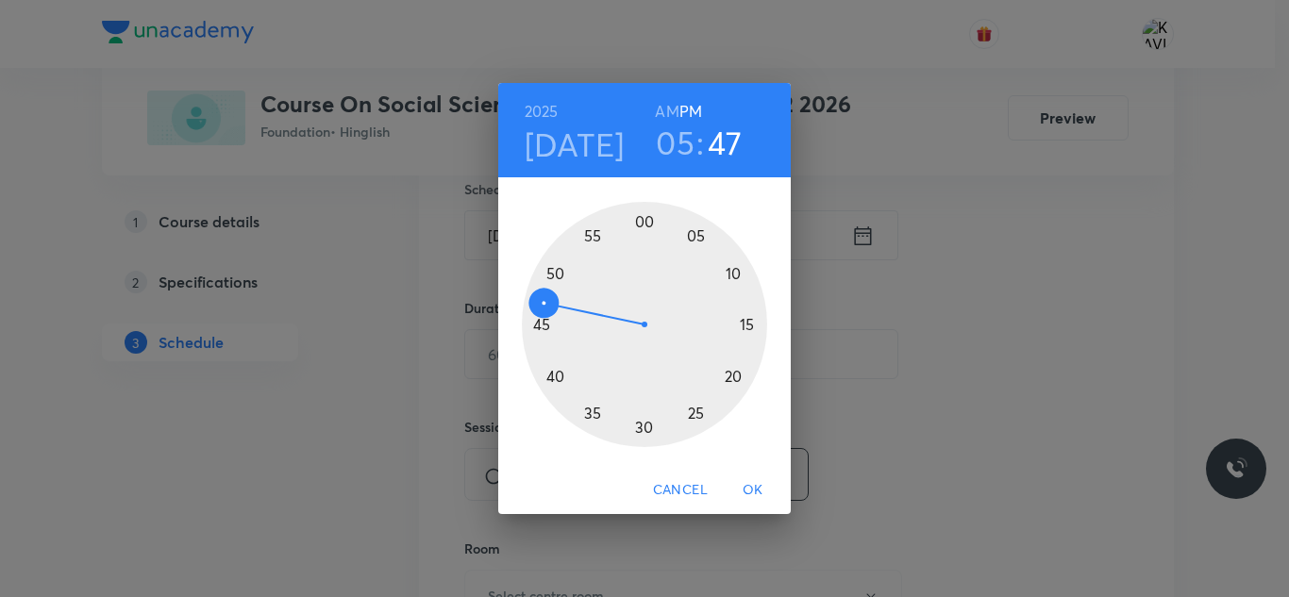 The width and height of the screenshot is (1289, 597). What do you see at coordinates (725, 142) in the screenshot?
I see `h3: 47` at bounding box center [725, 142].